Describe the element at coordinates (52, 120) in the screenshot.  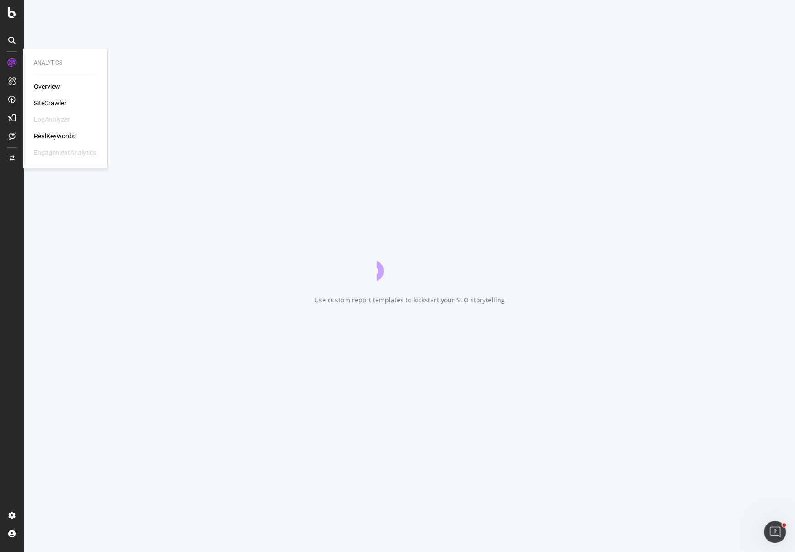
I see `a: LogAnalyzer` at that location.